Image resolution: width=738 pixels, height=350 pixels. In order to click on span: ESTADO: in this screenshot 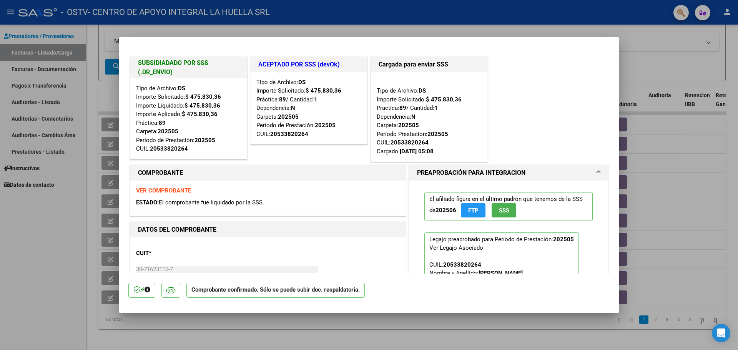, I will do `click(147, 203)`.